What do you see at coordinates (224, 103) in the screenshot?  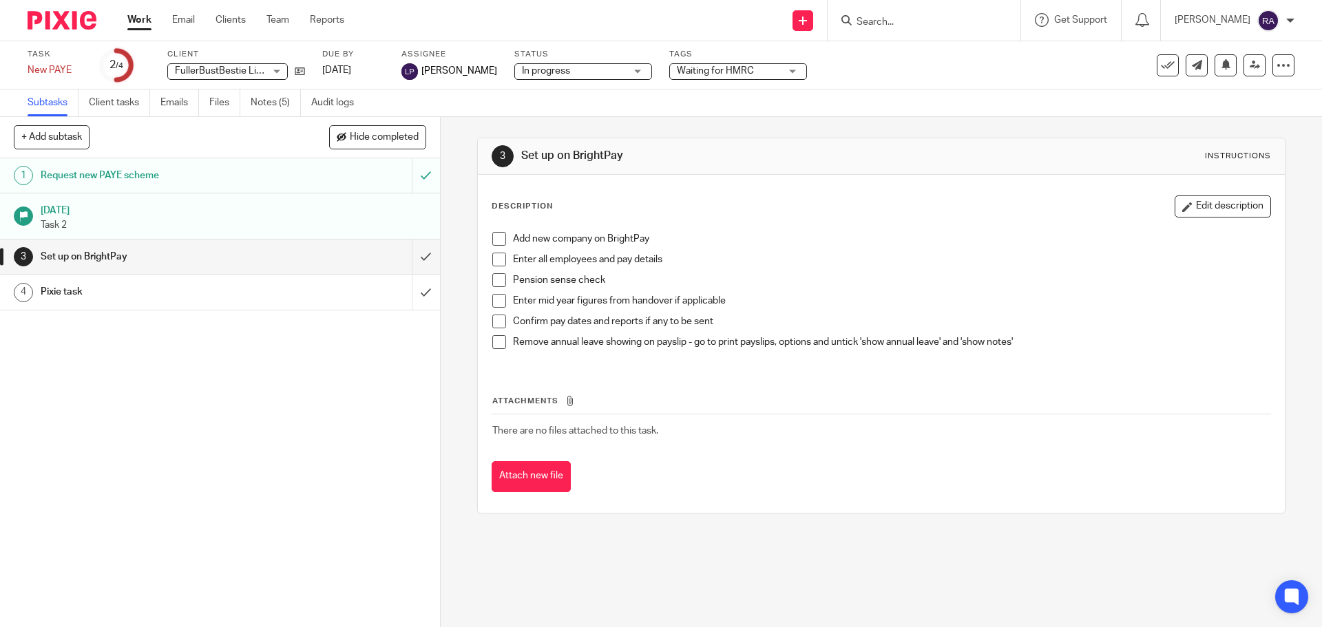 I see `a: Files` at bounding box center [224, 103].